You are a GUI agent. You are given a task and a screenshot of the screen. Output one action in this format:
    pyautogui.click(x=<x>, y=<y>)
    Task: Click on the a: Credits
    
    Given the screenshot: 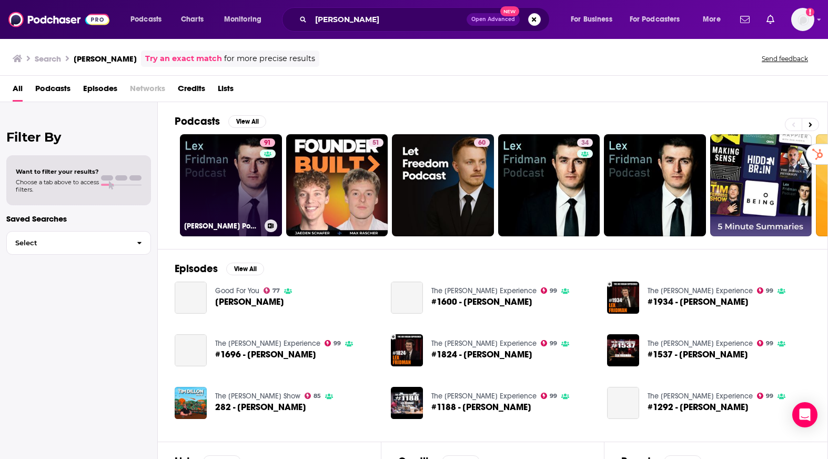 What is the action you would take?
    pyautogui.click(x=191, y=90)
    